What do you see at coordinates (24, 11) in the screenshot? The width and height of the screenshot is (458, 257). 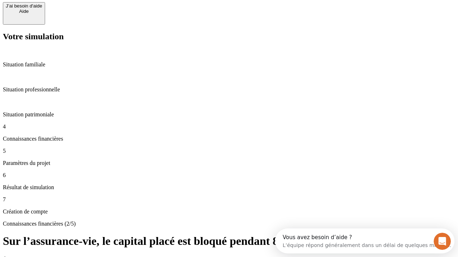 I see `div: Aide` at bounding box center [24, 11].